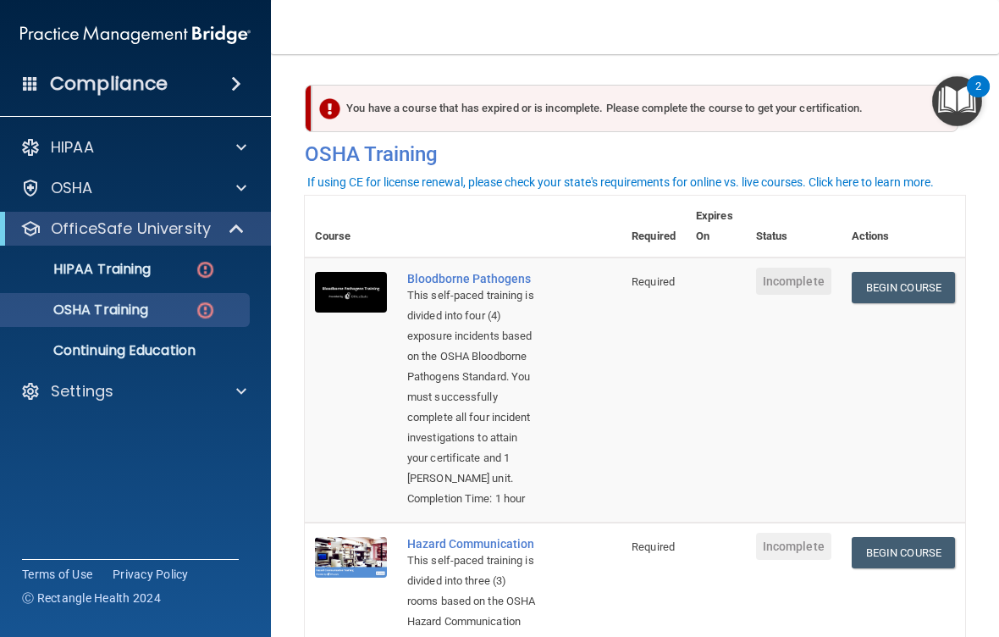 The height and width of the screenshot is (637, 999). Describe the element at coordinates (108, 84) in the screenshot. I see `h4: Compliance` at that location.